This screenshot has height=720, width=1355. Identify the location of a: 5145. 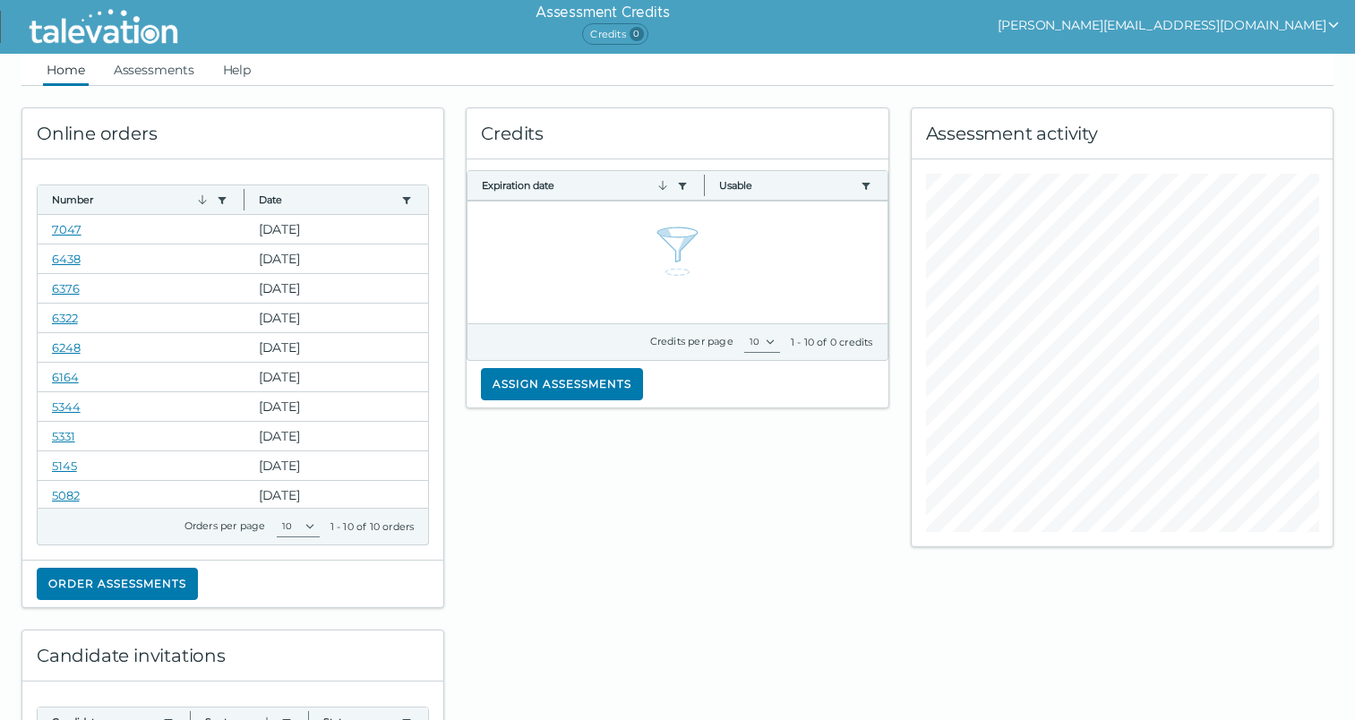
(64, 466).